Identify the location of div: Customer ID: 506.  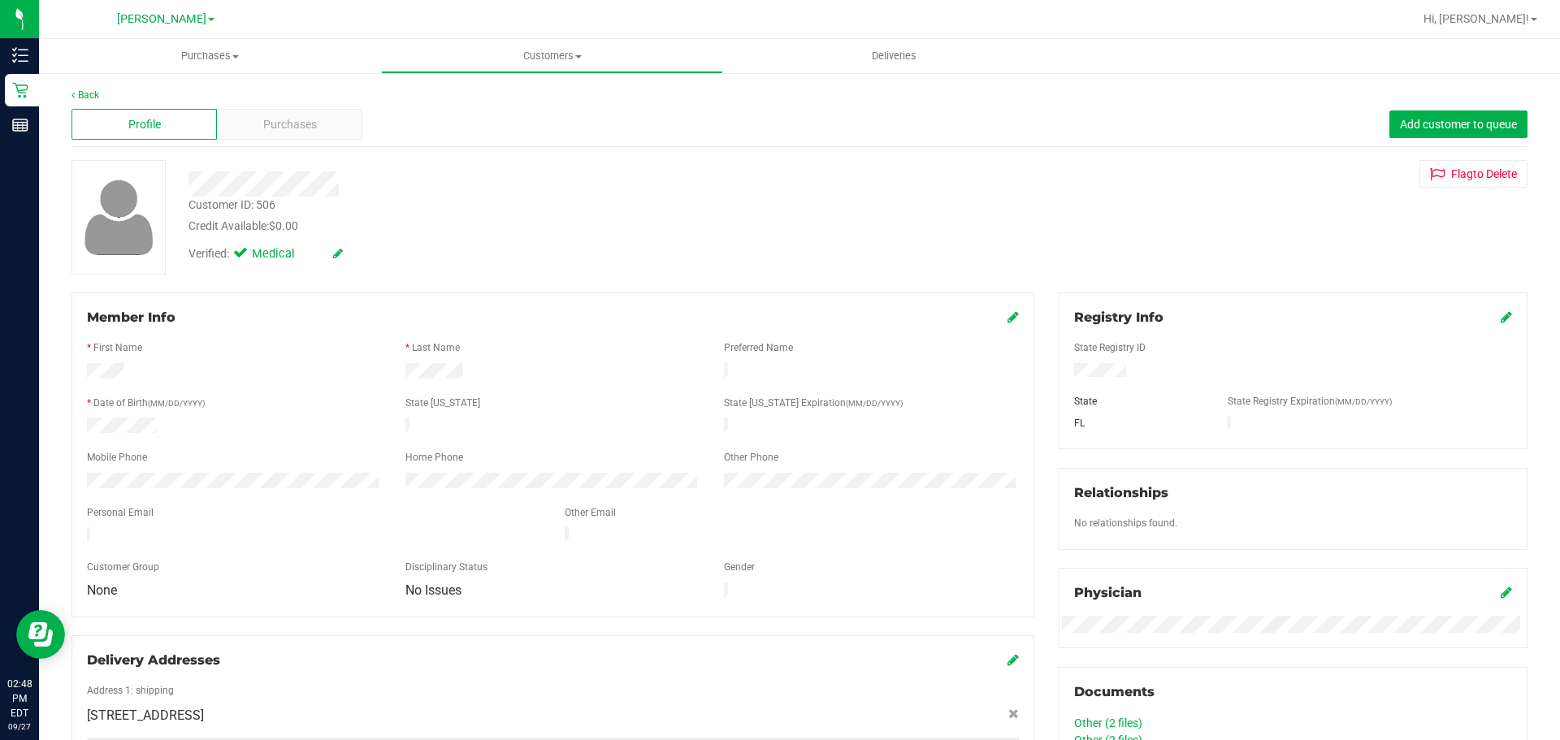
(232, 205).